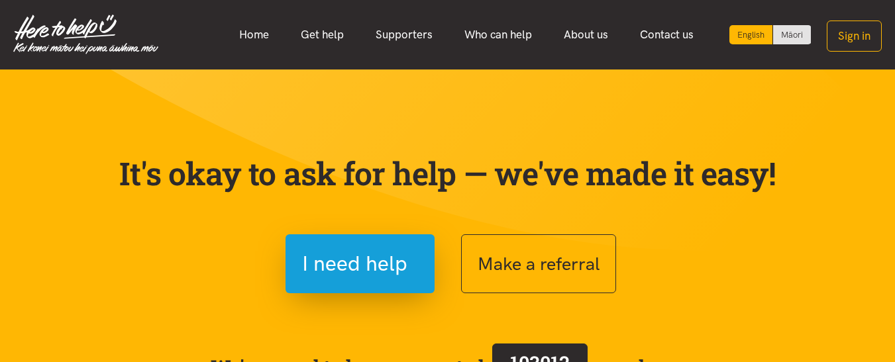  I want to click on a: About us, so click(585, 34).